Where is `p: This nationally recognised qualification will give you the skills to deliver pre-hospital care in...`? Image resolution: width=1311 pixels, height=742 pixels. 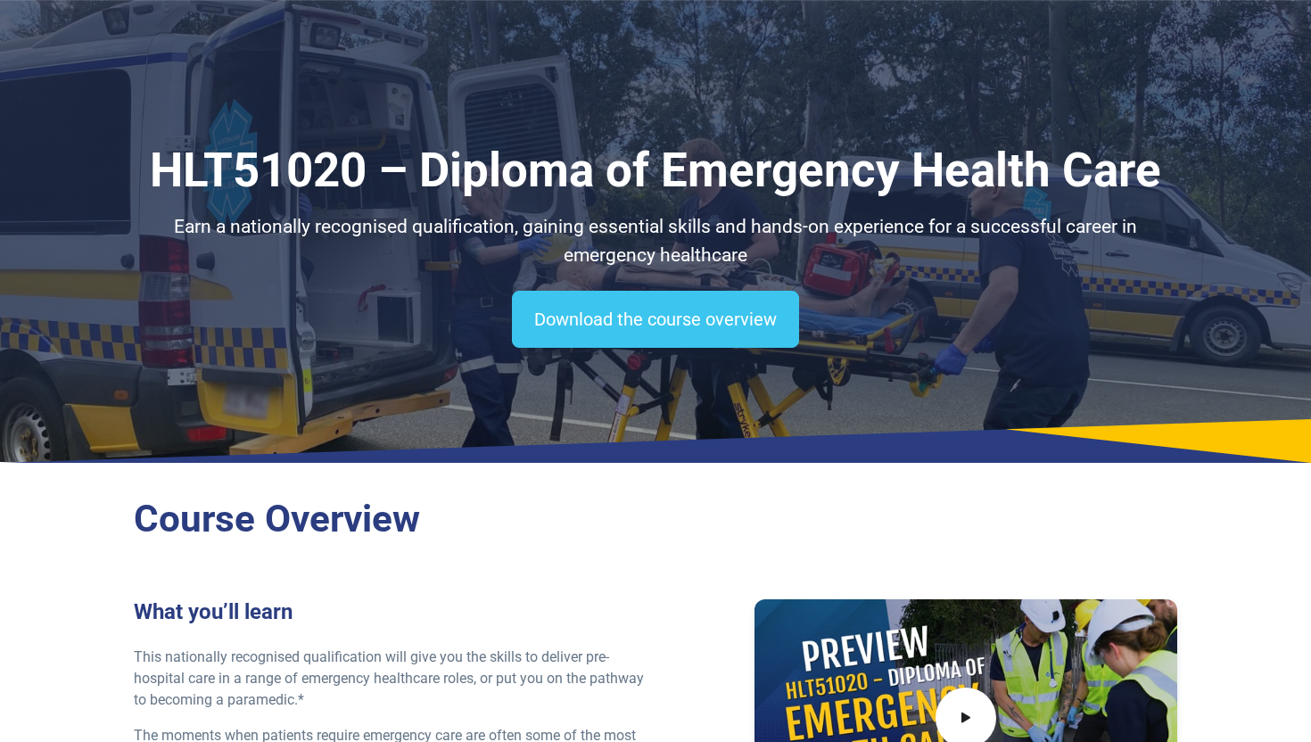 p: This nationally recognised qualification will give you the skills to deliver pre-hospital care in... is located at coordinates (389, 679).